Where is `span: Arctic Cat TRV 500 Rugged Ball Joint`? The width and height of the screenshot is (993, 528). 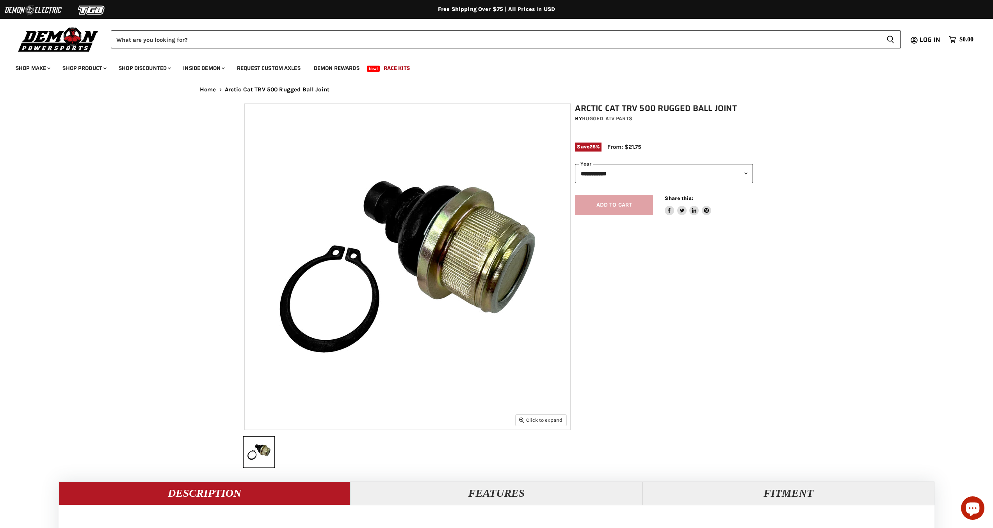
span: Arctic Cat TRV 500 Rugged Ball Joint is located at coordinates (277, 89).